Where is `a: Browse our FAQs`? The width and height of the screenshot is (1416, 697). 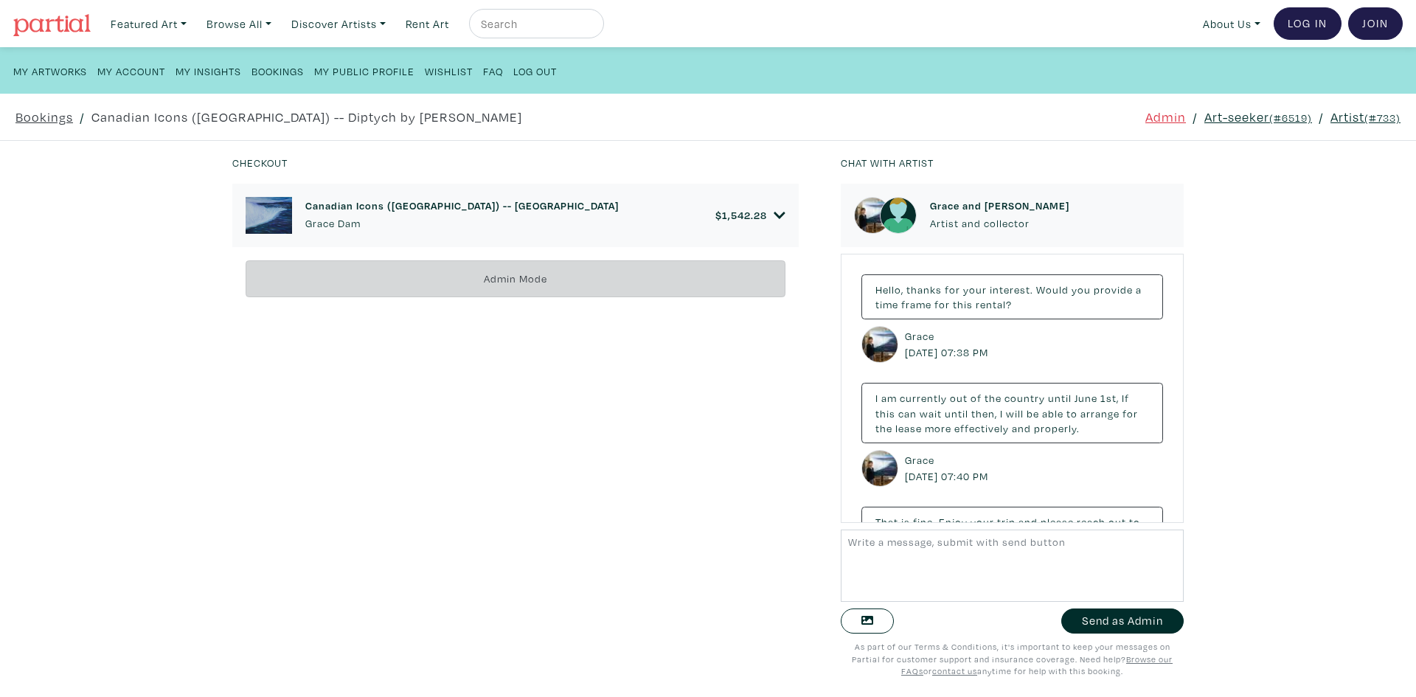 a: Browse our FAQs is located at coordinates (1037, 665).